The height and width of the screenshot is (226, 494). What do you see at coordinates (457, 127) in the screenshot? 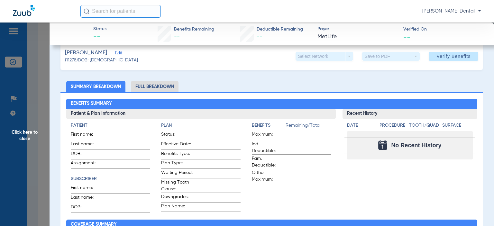
I see `app-breakdown-title: Surface` at bounding box center [457, 127].